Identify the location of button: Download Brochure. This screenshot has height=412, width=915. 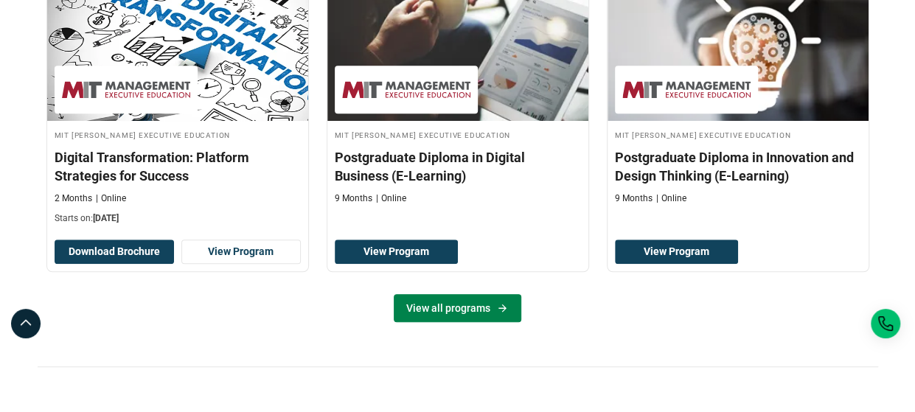
(114, 252).